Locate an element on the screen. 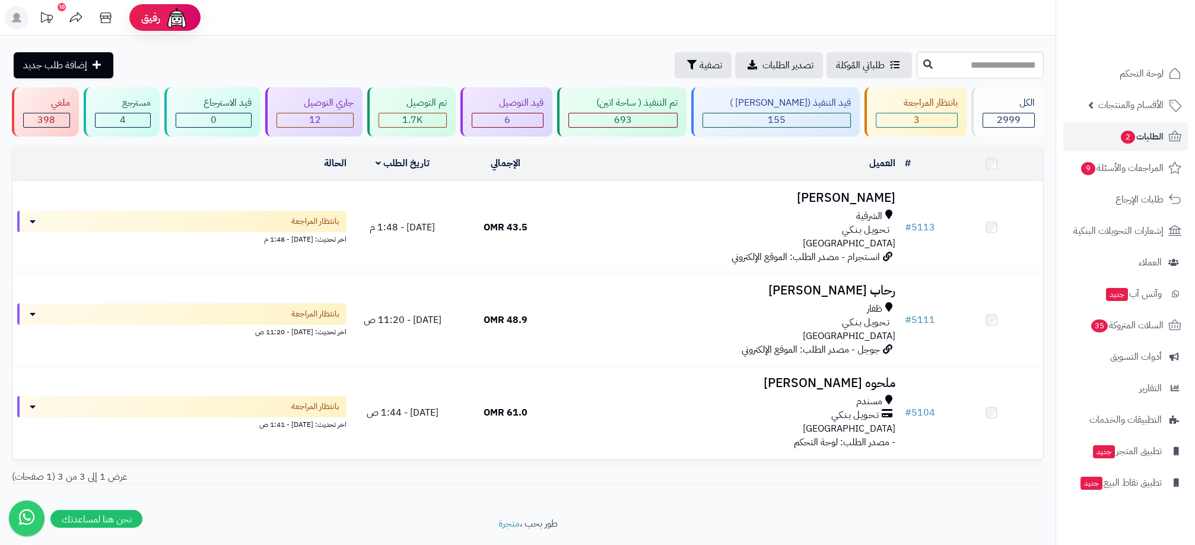 Image resolution: width=1195 pixels, height=545 pixels. a: تطبيق المتجرجديد is located at coordinates (1126, 451).